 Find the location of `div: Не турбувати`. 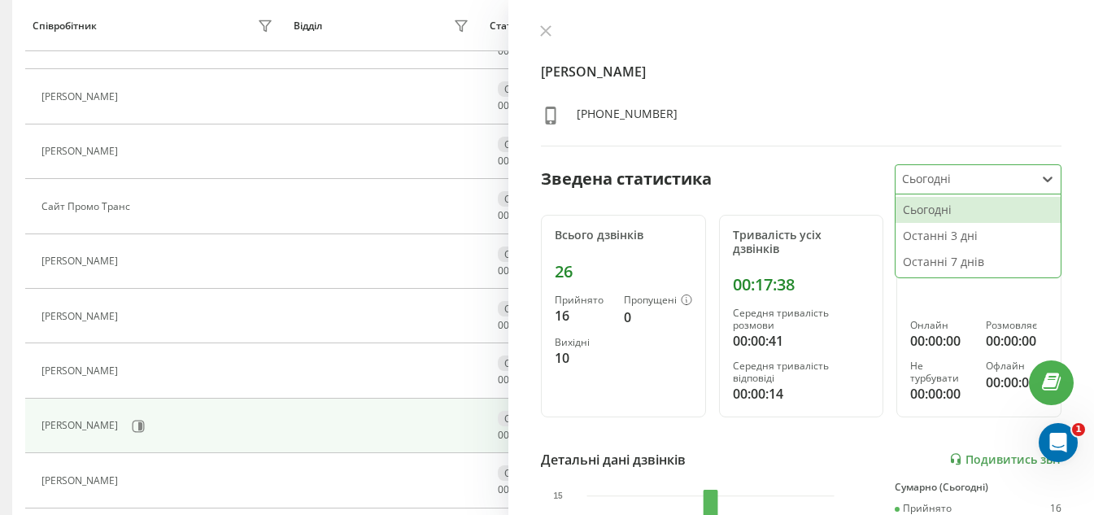

div: Не турбувати is located at coordinates (941, 372).